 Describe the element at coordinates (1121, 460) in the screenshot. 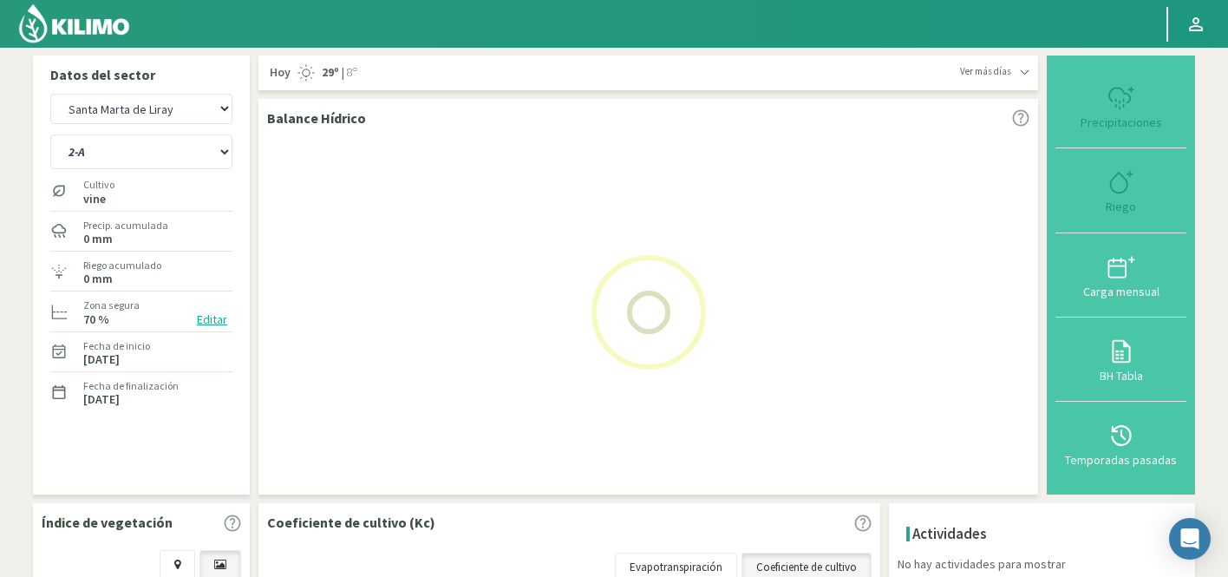

I see `div: Temporadas pasadas` at that location.